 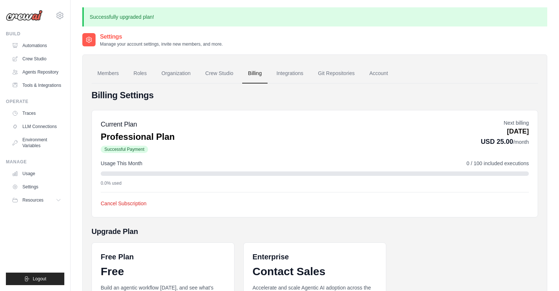 What do you see at coordinates (36, 143) in the screenshot?
I see `a: Environment Variables` at bounding box center [36, 143].